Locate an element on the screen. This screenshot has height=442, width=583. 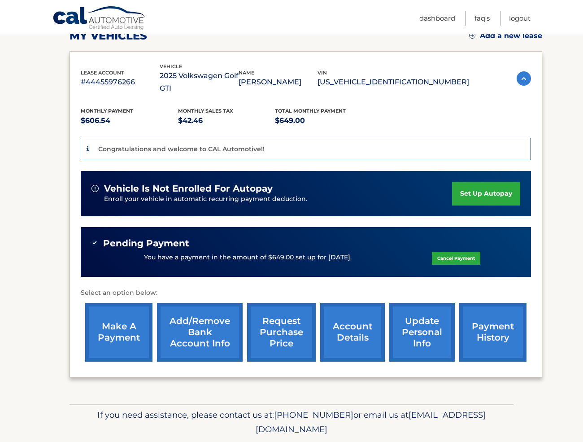
img: check-green.svg is located at coordinates (95, 243).